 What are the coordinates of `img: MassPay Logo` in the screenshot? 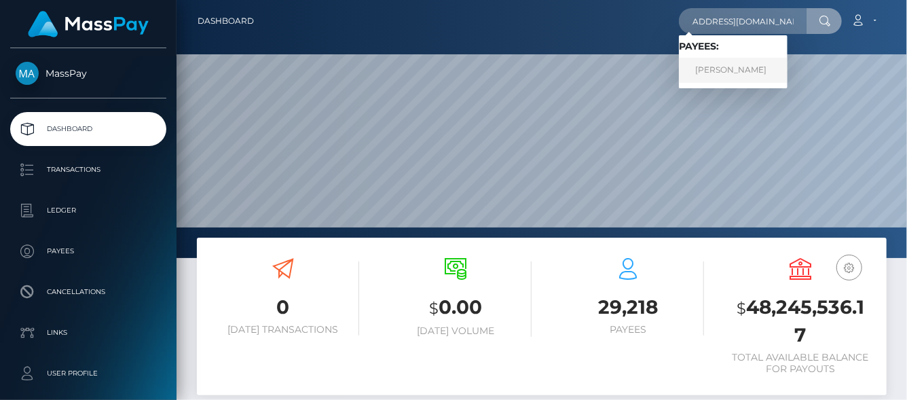 It's located at (88, 24).